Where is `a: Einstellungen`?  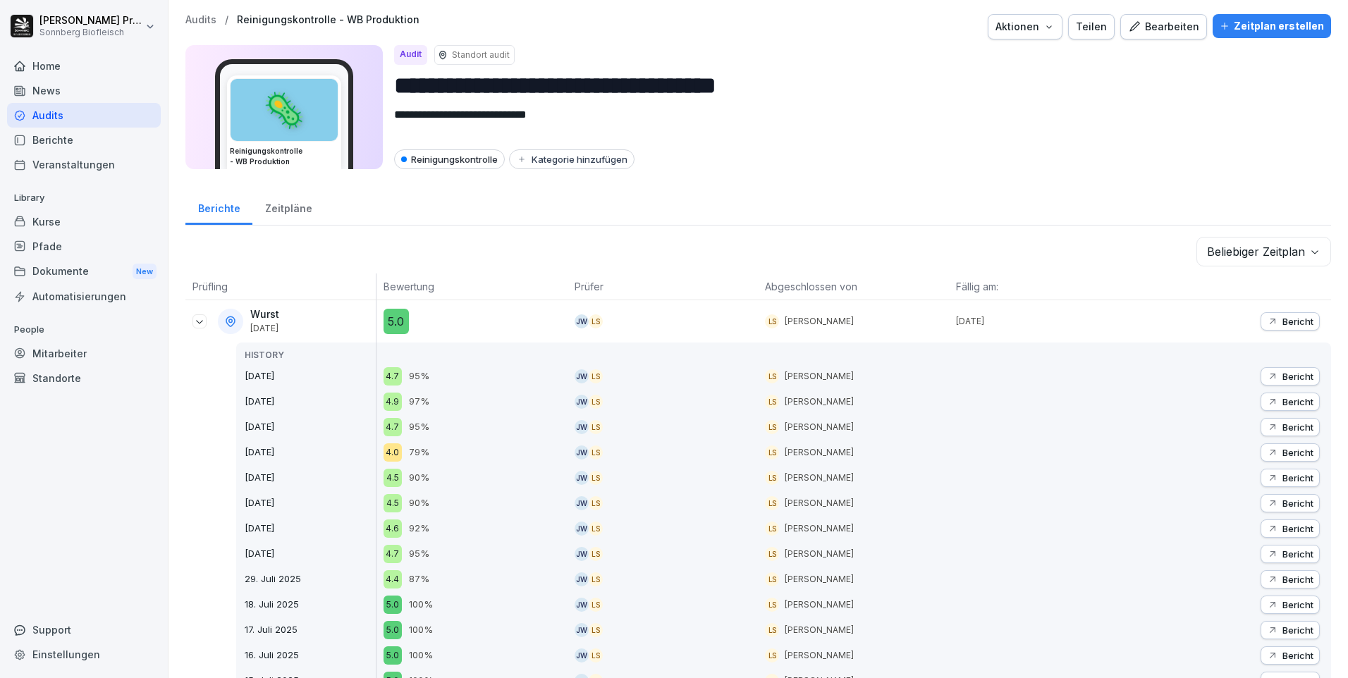
a: Einstellungen is located at coordinates (84, 654).